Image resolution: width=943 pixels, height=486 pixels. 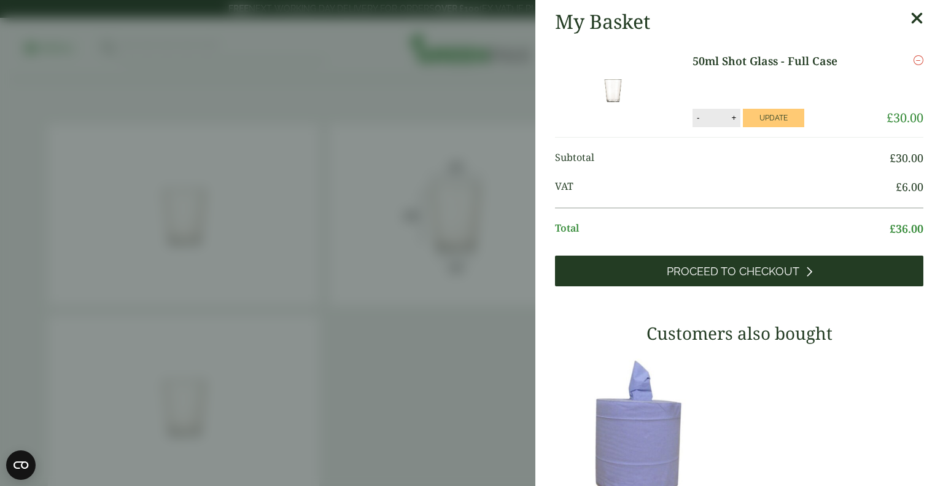 What do you see at coordinates (602, 21) in the screenshot?
I see `h2: My Basket` at bounding box center [602, 21].